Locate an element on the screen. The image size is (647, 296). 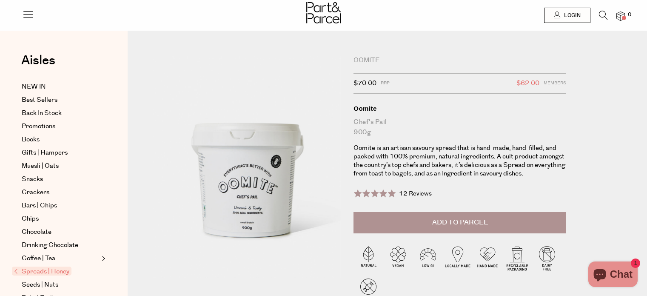
img: P_P-ICONS-Live_Bec_V11_Natural.svg is located at coordinates (368, 258).